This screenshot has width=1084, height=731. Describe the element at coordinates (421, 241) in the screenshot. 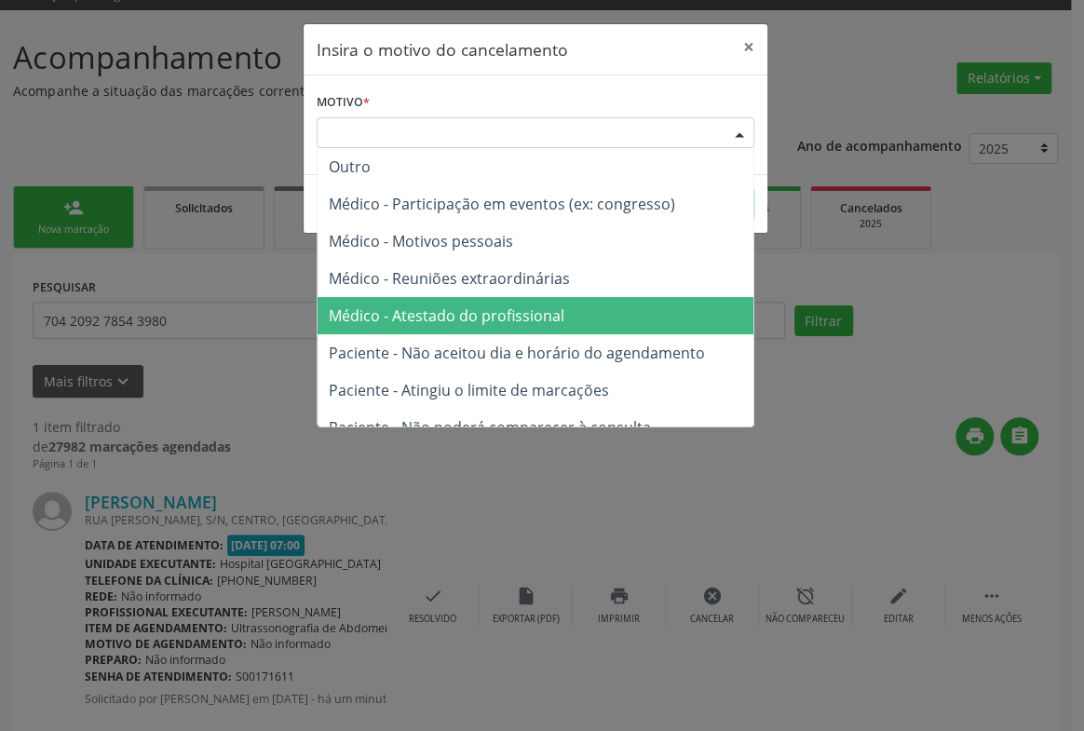

I see `span: Médico - Motivos pessoais` at that location.